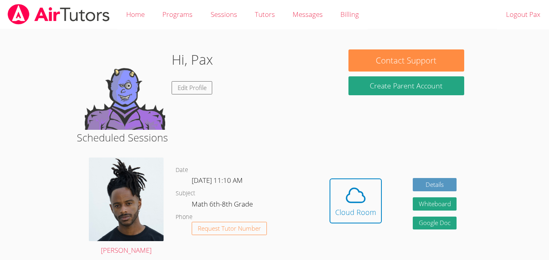  I want to click on a: Edit Profile, so click(192, 88).